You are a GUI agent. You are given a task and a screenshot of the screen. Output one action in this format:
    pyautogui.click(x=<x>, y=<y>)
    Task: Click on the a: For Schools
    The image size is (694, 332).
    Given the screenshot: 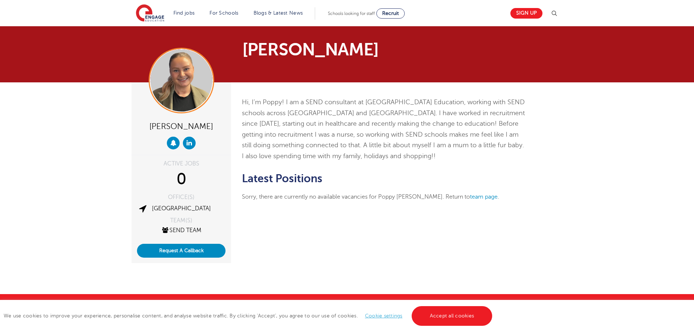 What is the action you would take?
    pyautogui.click(x=224, y=13)
    